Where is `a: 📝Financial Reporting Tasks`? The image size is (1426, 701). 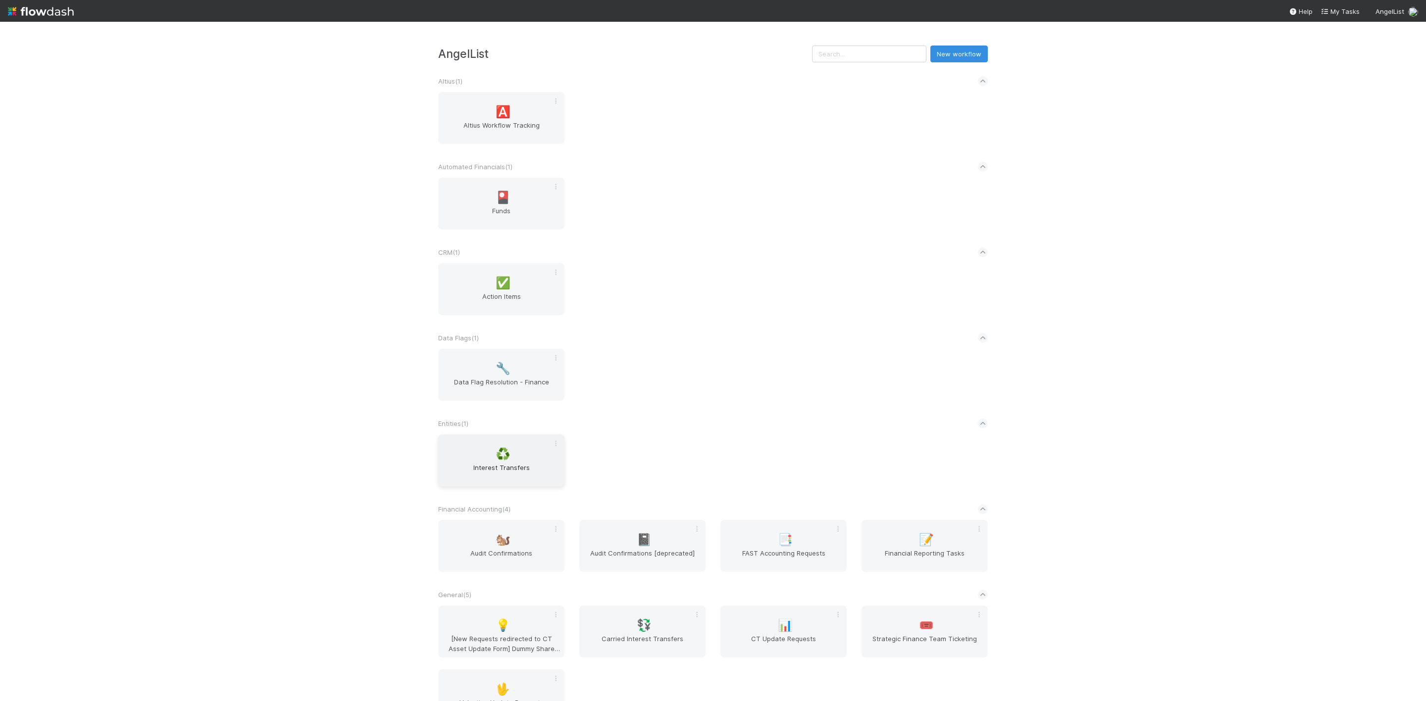
a: 📝Financial Reporting Tasks is located at coordinates (924, 546).